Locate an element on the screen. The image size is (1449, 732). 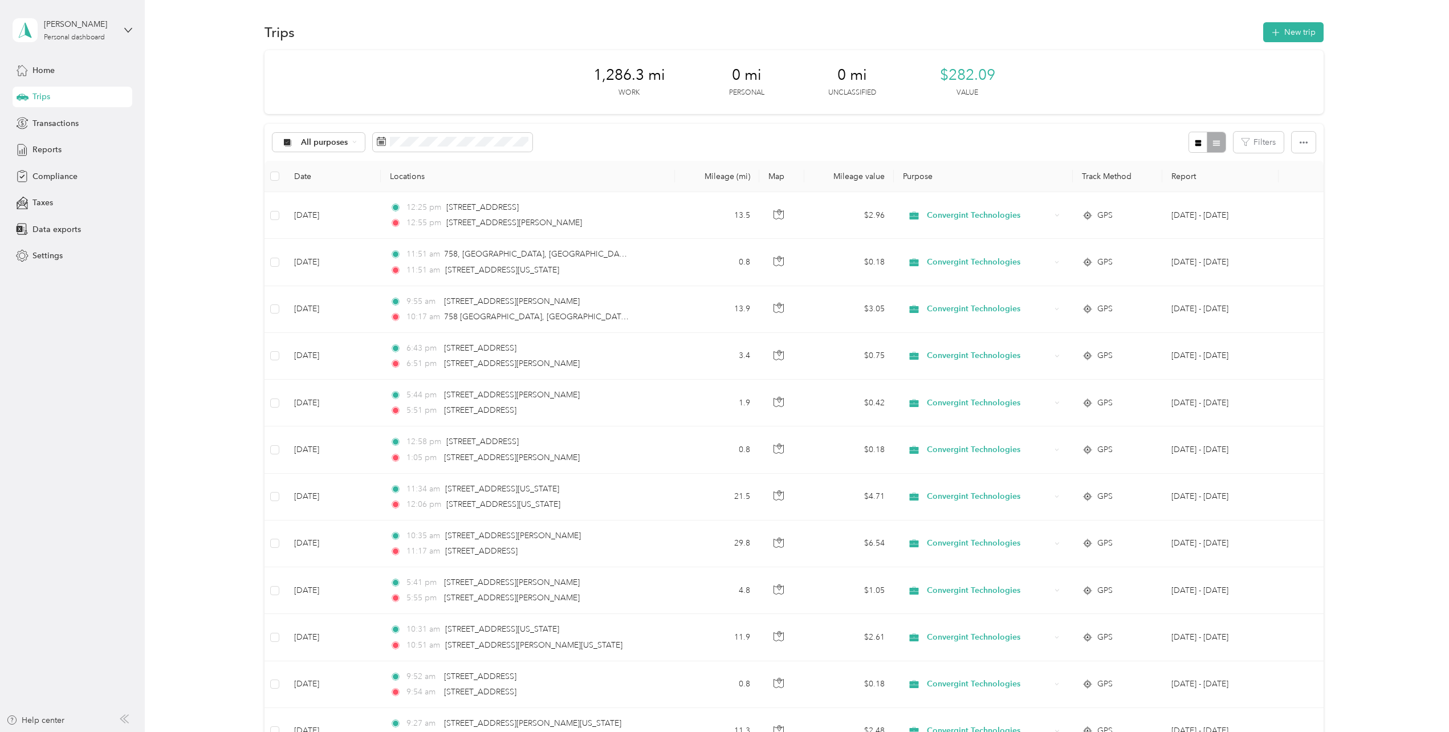
td: 13.5 is located at coordinates (717, 215).